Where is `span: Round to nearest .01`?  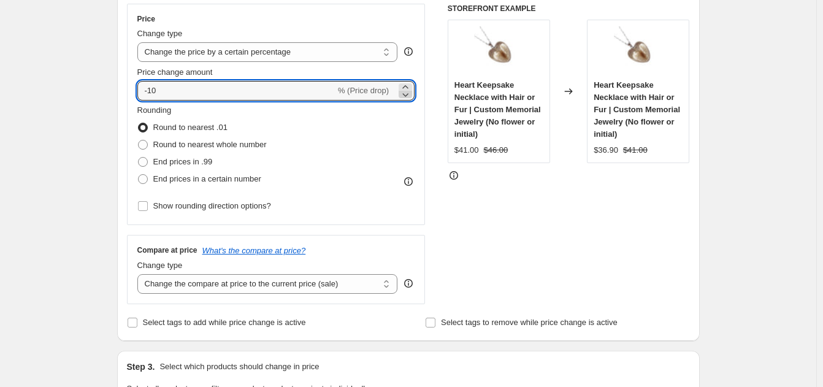
span: Round to nearest .01 is located at coordinates (190, 127).